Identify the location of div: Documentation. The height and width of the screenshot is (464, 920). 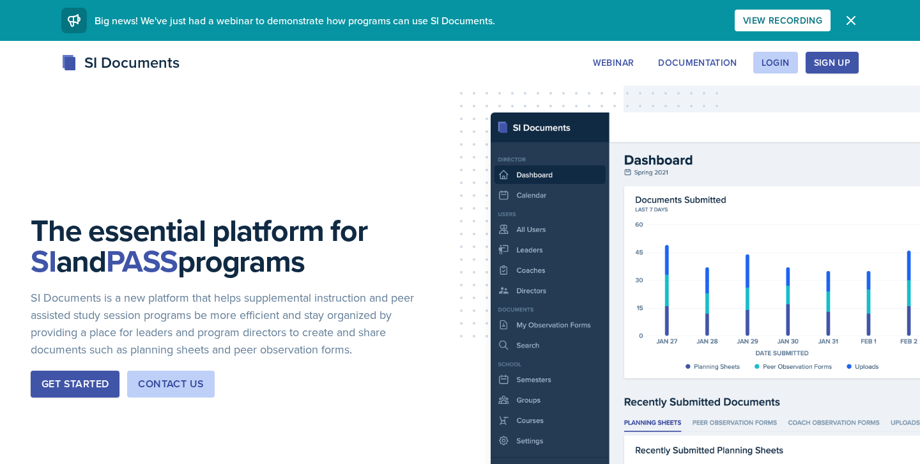
(697, 63).